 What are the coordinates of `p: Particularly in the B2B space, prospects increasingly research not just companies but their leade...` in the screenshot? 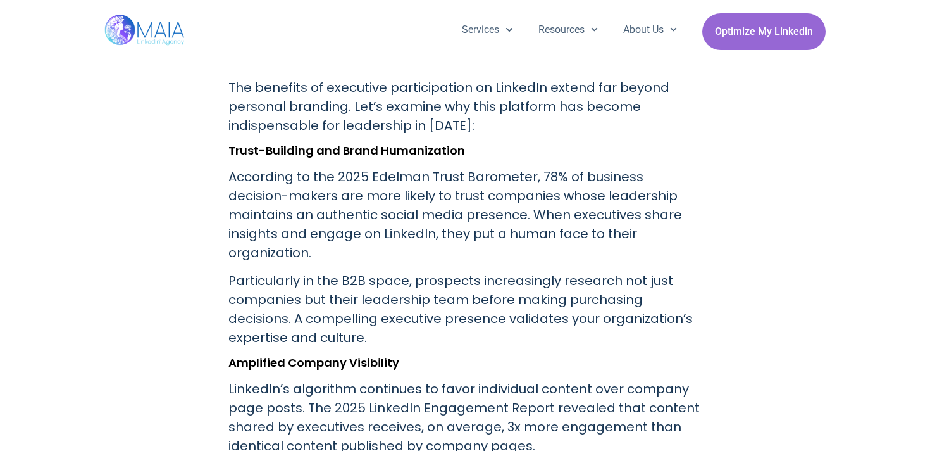 It's located at (465, 309).